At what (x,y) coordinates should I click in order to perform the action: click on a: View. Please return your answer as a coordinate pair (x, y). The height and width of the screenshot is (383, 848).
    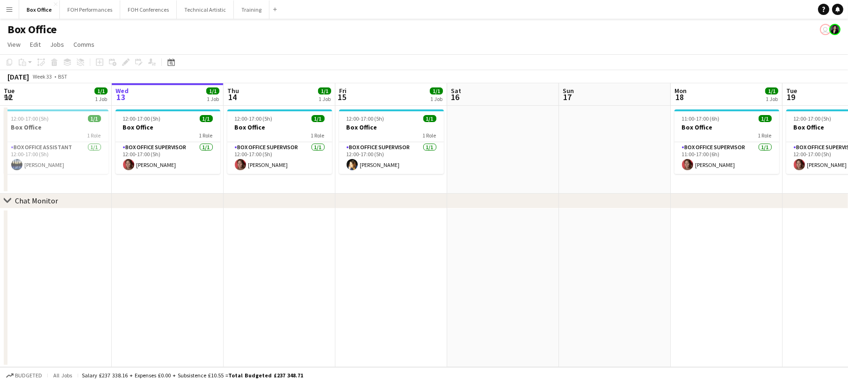
    Looking at the image, I should click on (14, 44).